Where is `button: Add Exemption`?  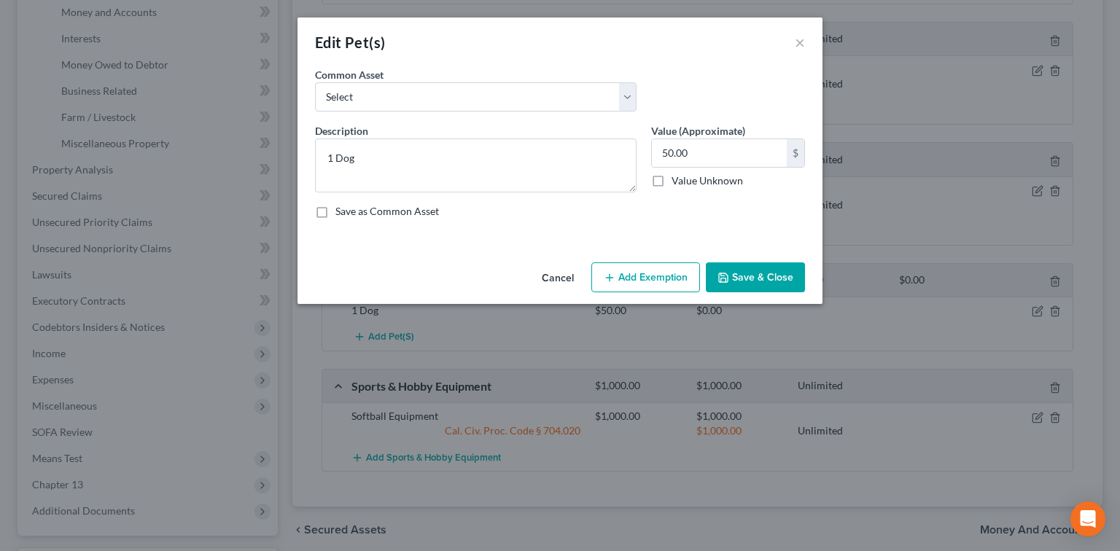 button: Add Exemption is located at coordinates (645, 278).